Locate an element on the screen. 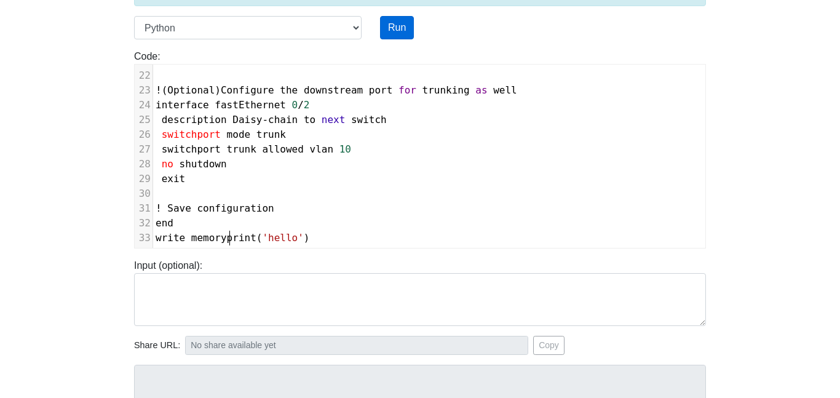 The width and height of the screenshot is (840, 398). button: Run is located at coordinates (397, 28).